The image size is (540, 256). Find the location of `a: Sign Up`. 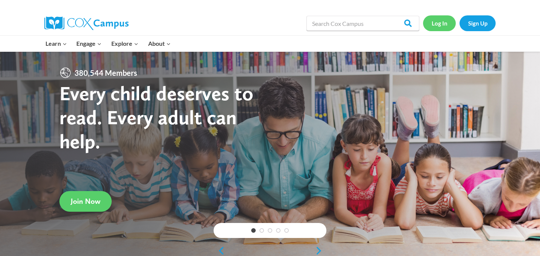

a: Sign Up is located at coordinates (477, 23).